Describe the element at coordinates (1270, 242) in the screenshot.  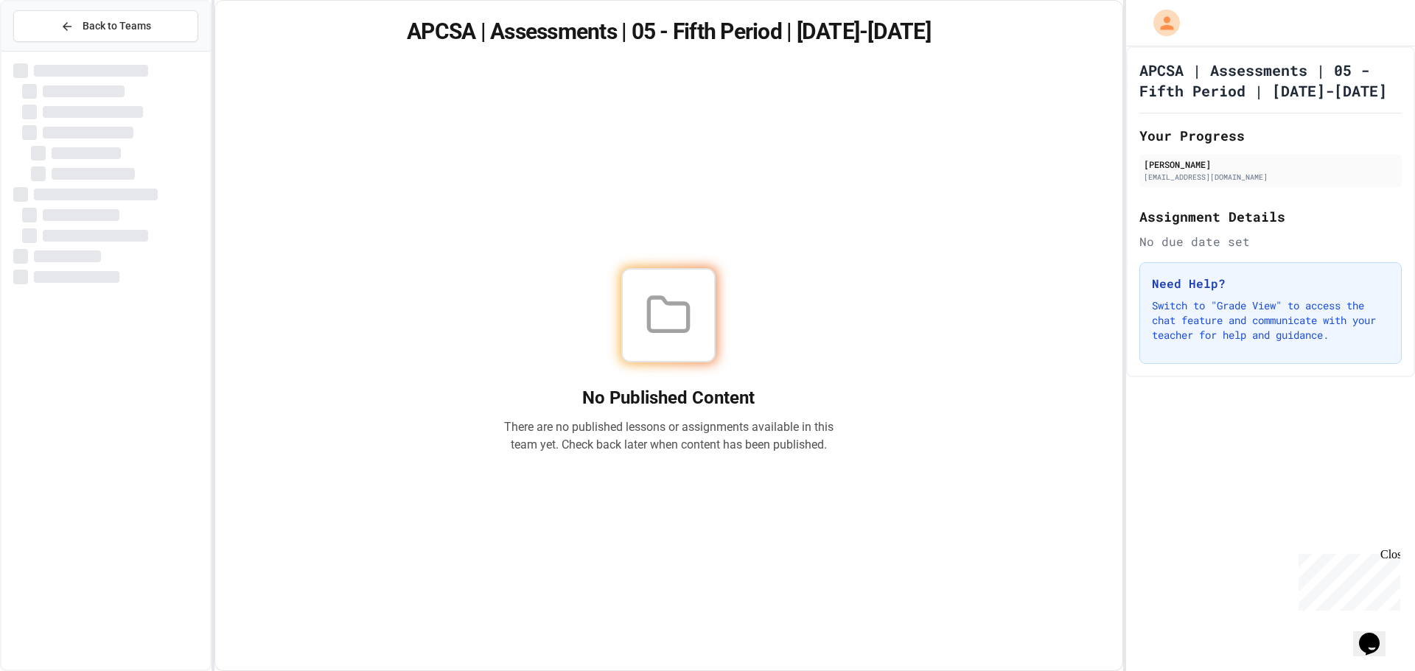
I see `div: No due date set` at that location.